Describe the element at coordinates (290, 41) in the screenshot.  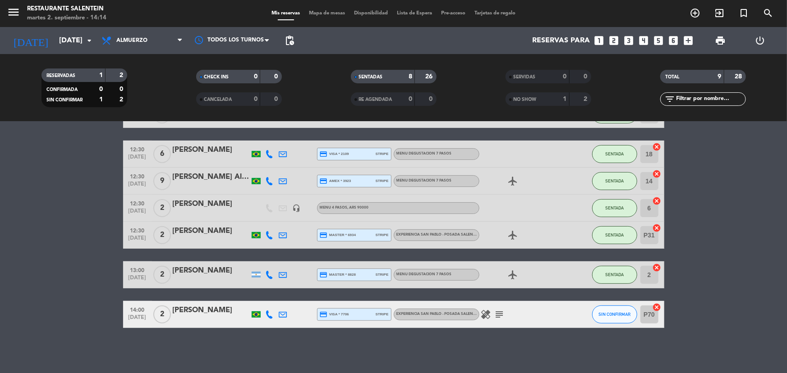
I see `span: pending_actions` at that location.